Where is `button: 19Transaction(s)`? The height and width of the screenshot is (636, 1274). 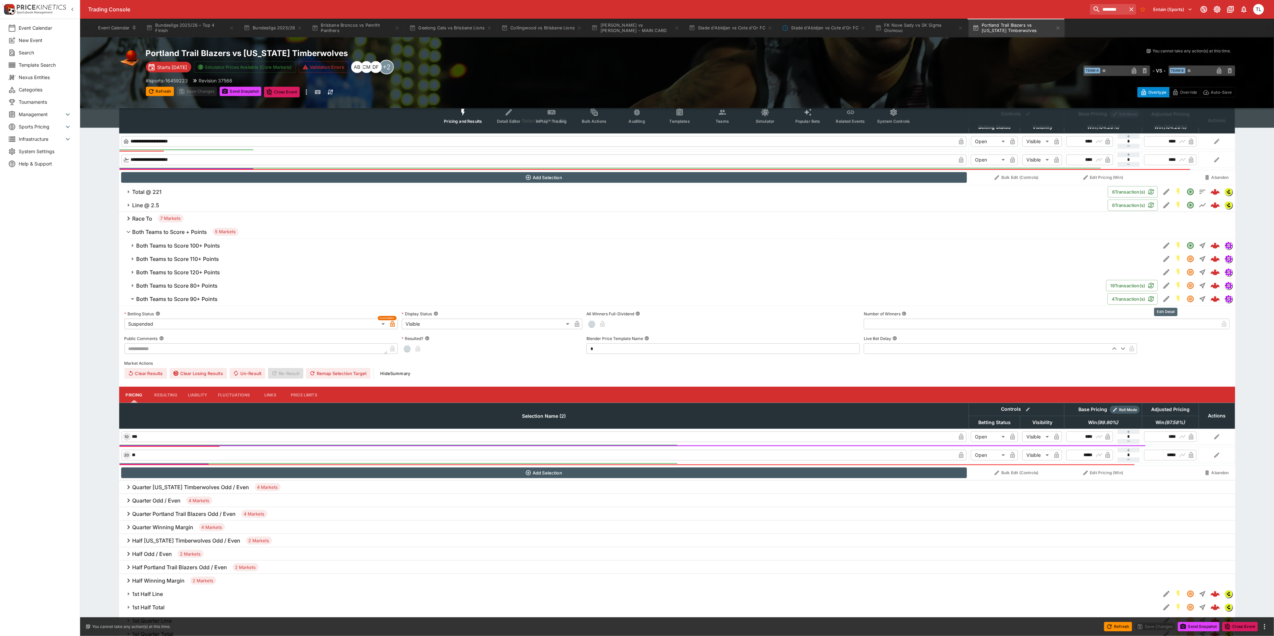
button: 19Transaction(s) is located at coordinates (1132, 286).